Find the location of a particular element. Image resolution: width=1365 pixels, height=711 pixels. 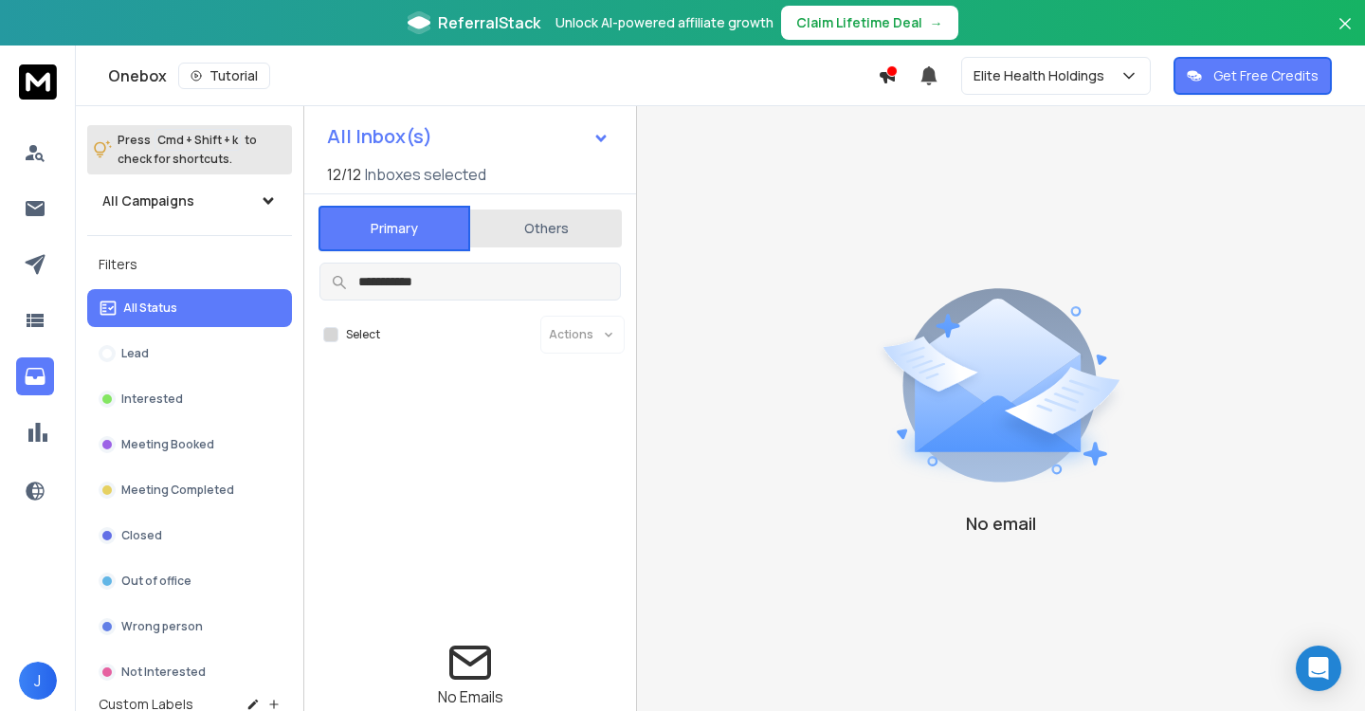

button: Others is located at coordinates (546, 229).